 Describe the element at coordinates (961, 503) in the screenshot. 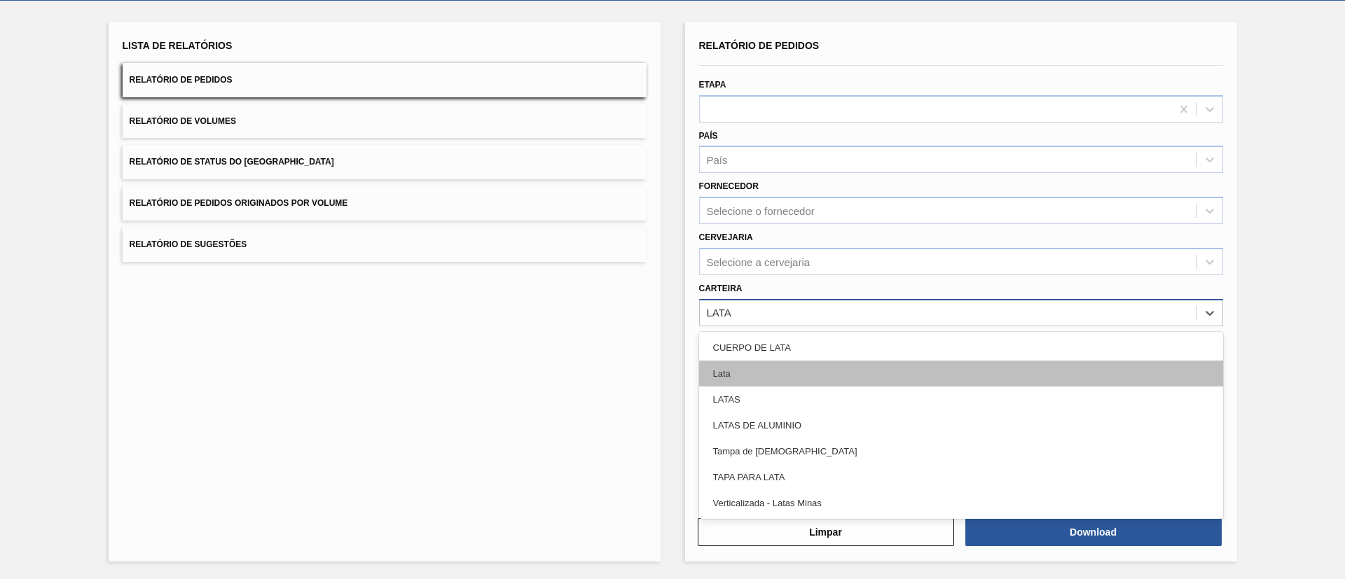

I see `div: Verticalizada - Latas Minas` at that location.